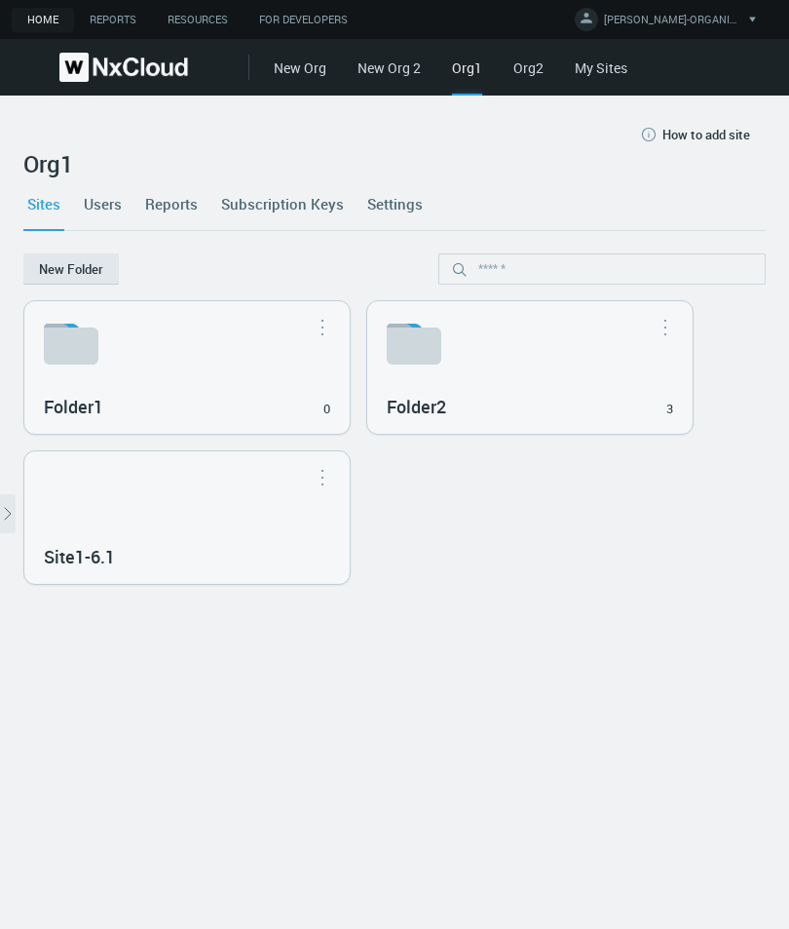 Image resolution: width=789 pixels, height=929 pixels. What do you see at coordinates (467, 76) in the screenshot?
I see `div: Org1` at bounding box center [467, 76].